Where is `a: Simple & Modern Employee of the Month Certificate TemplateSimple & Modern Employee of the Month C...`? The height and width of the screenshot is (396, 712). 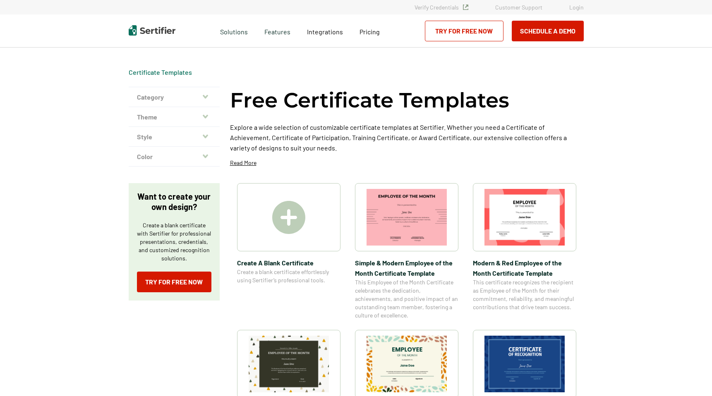 a: Simple & Modern Employee of the Month Certificate TemplateSimple & Modern Employee of the Month C... is located at coordinates (406, 251).